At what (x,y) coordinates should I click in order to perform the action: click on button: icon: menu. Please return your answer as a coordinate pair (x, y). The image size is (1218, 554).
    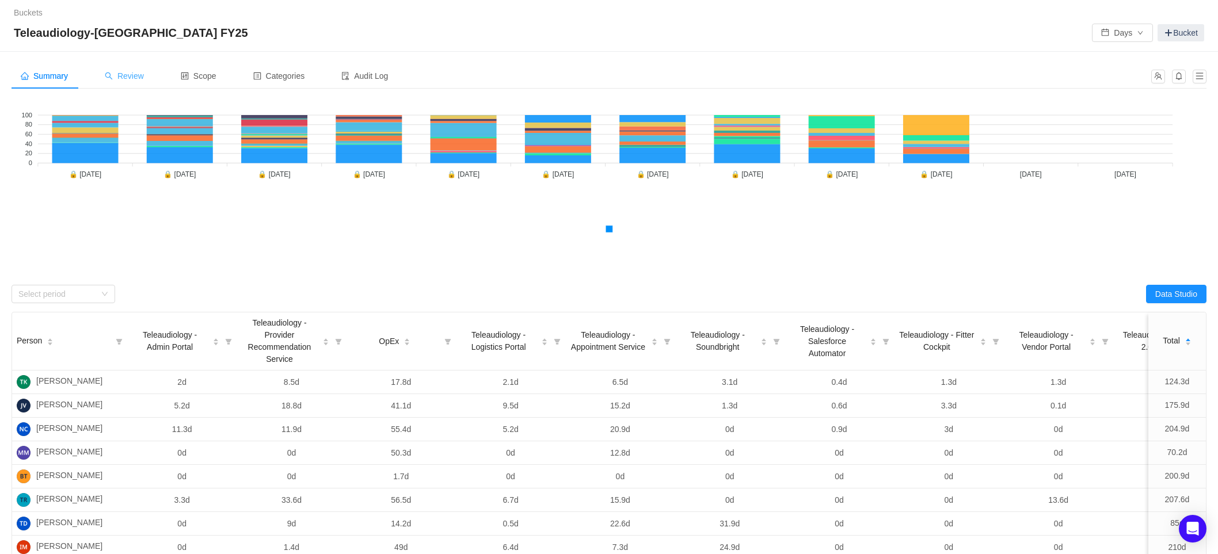
    Looking at the image, I should click on (1200, 77).